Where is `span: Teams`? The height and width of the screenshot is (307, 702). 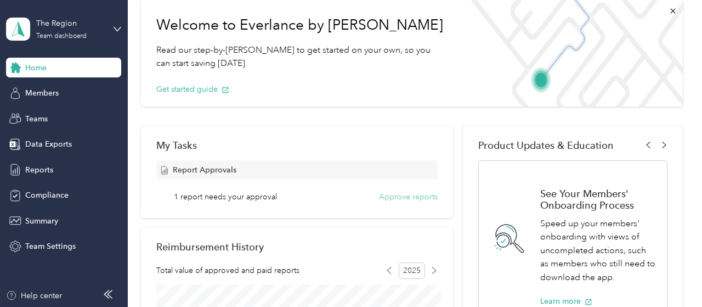
span: Teams is located at coordinates (36, 119).